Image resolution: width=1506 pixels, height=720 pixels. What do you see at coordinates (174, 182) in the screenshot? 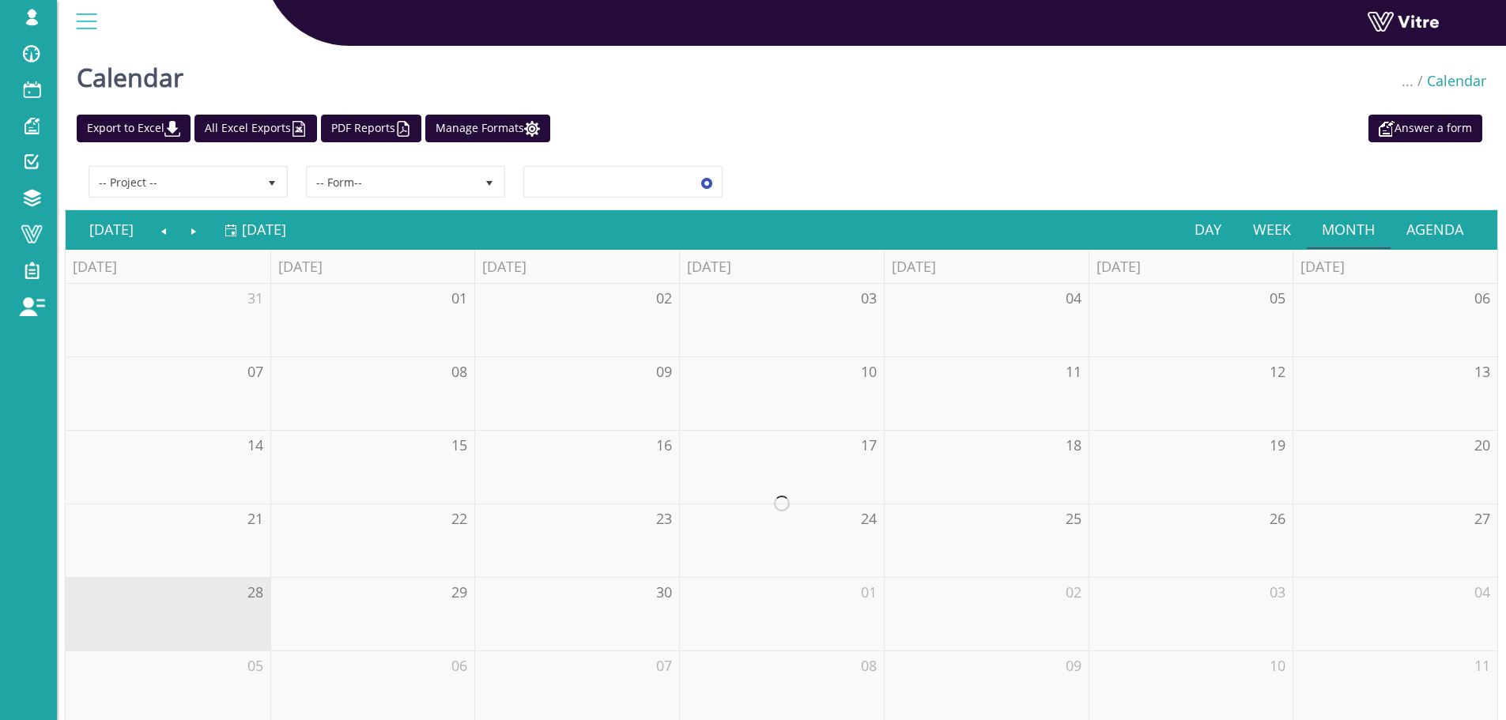
I see `span: -- Project --` at bounding box center [174, 182].